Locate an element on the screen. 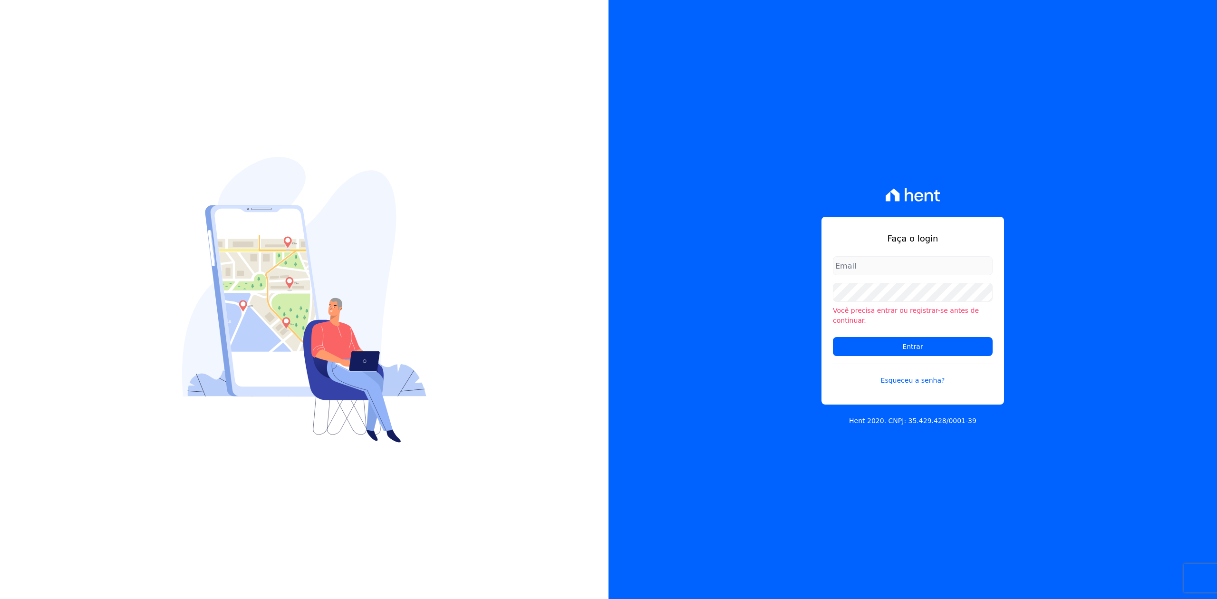  p: Hent 2020. CNPJ: 35.429.428/0001-39 is located at coordinates (913, 421).